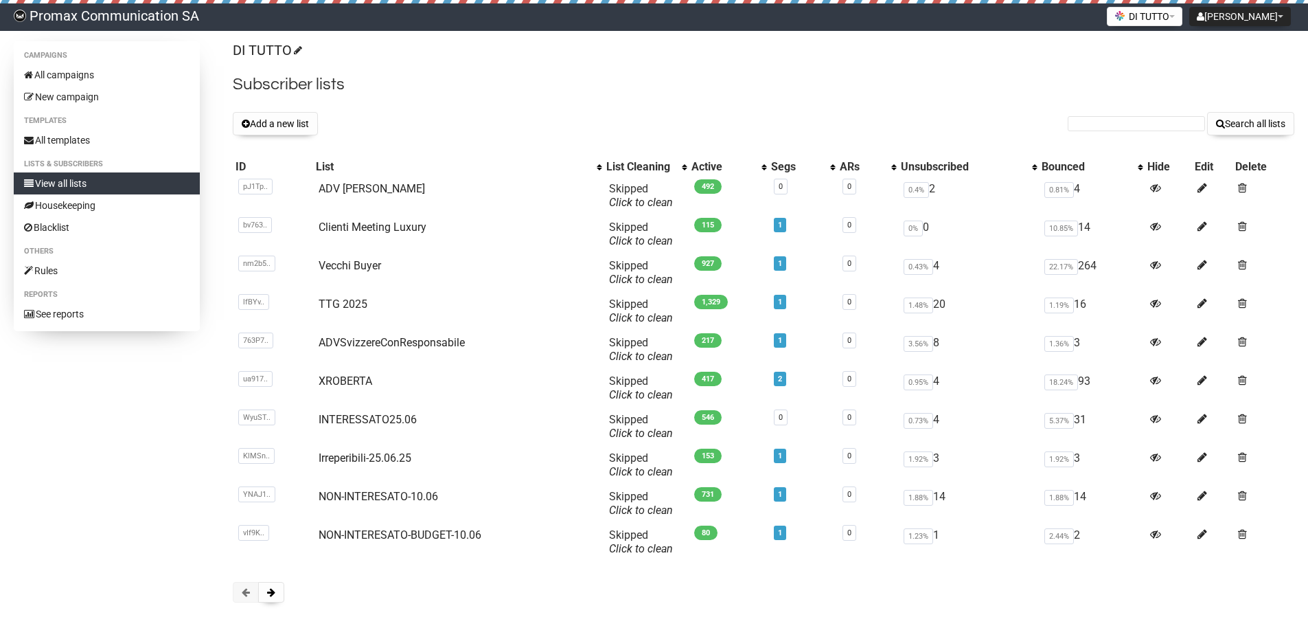 This screenshot has height=626, width=1308. I want to click on span: 0.81%, so click(1059, 190).